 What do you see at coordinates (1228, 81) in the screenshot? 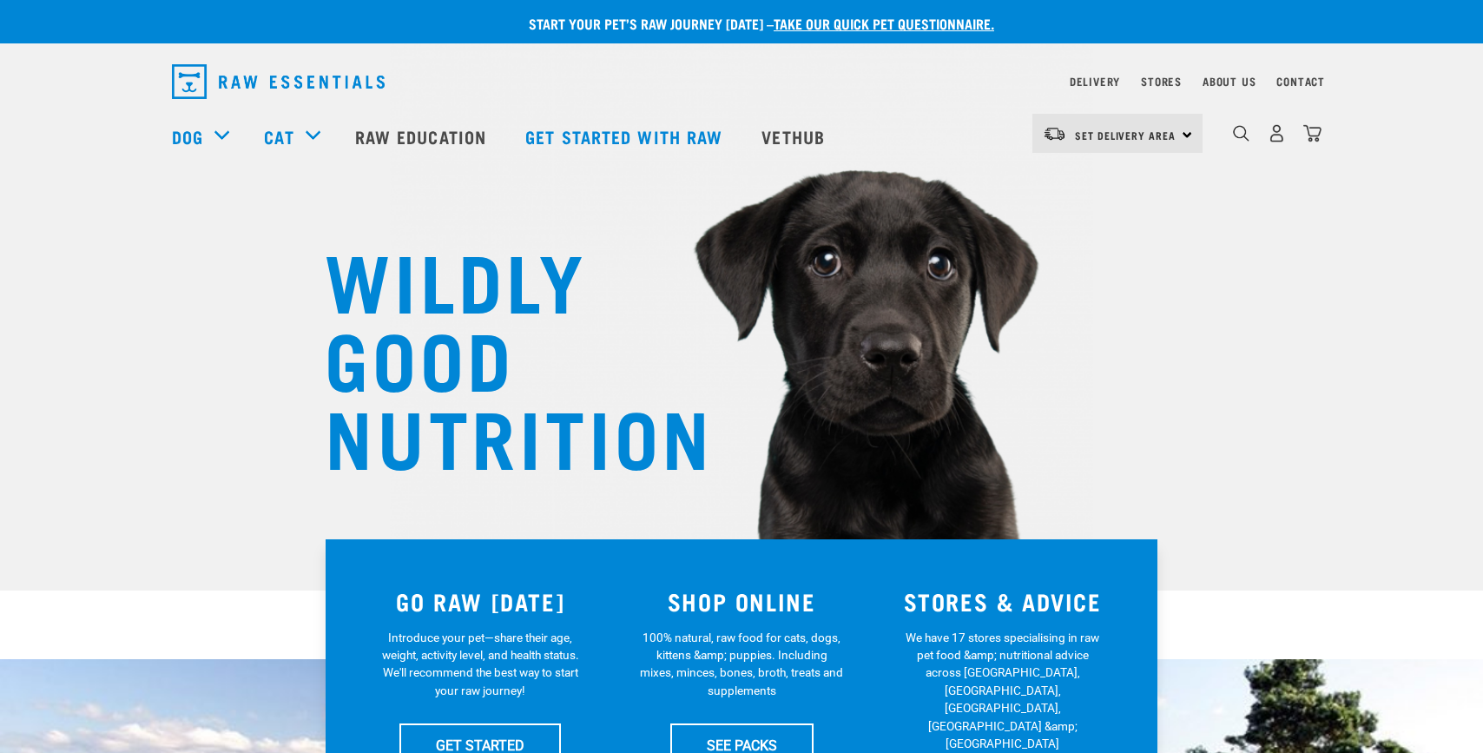
I see `a: About Us` at bounding box center [1228, 81].